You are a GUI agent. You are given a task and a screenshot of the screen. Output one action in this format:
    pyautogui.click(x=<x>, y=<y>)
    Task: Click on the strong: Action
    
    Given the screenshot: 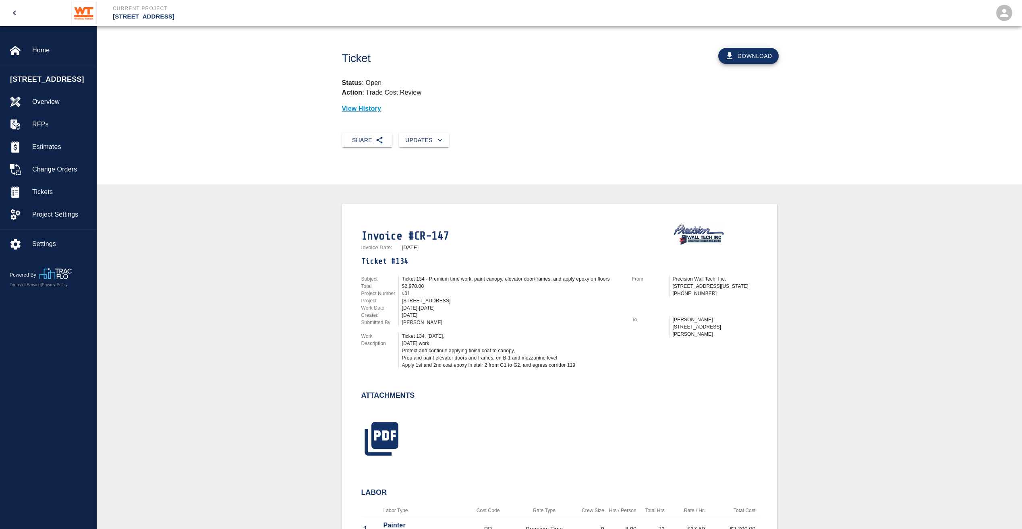 What is the action you would take?
    pyautogui.click(x=352, y=92)
    